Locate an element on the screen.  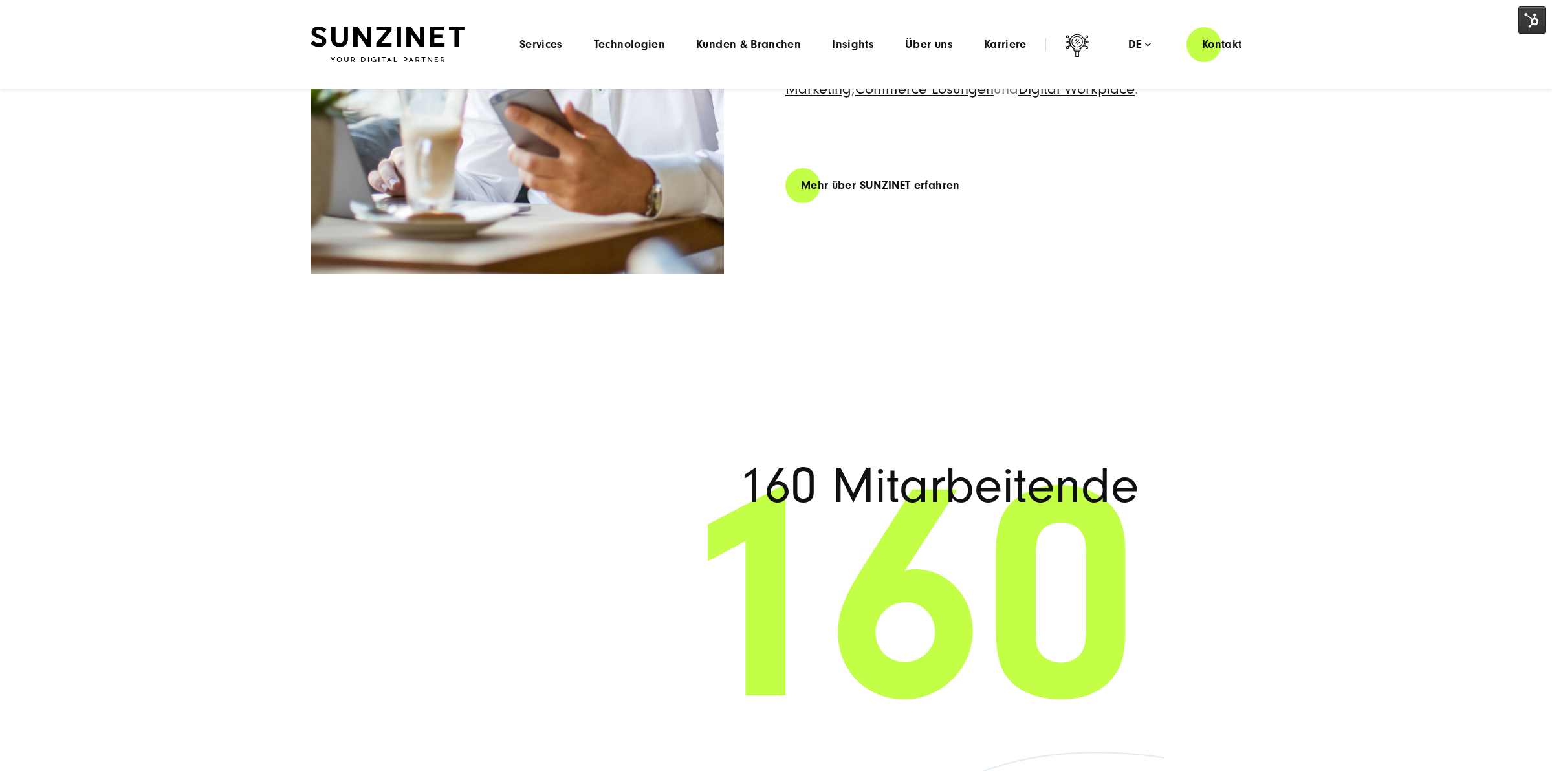
div: de is located at coordinates (1139, 45).